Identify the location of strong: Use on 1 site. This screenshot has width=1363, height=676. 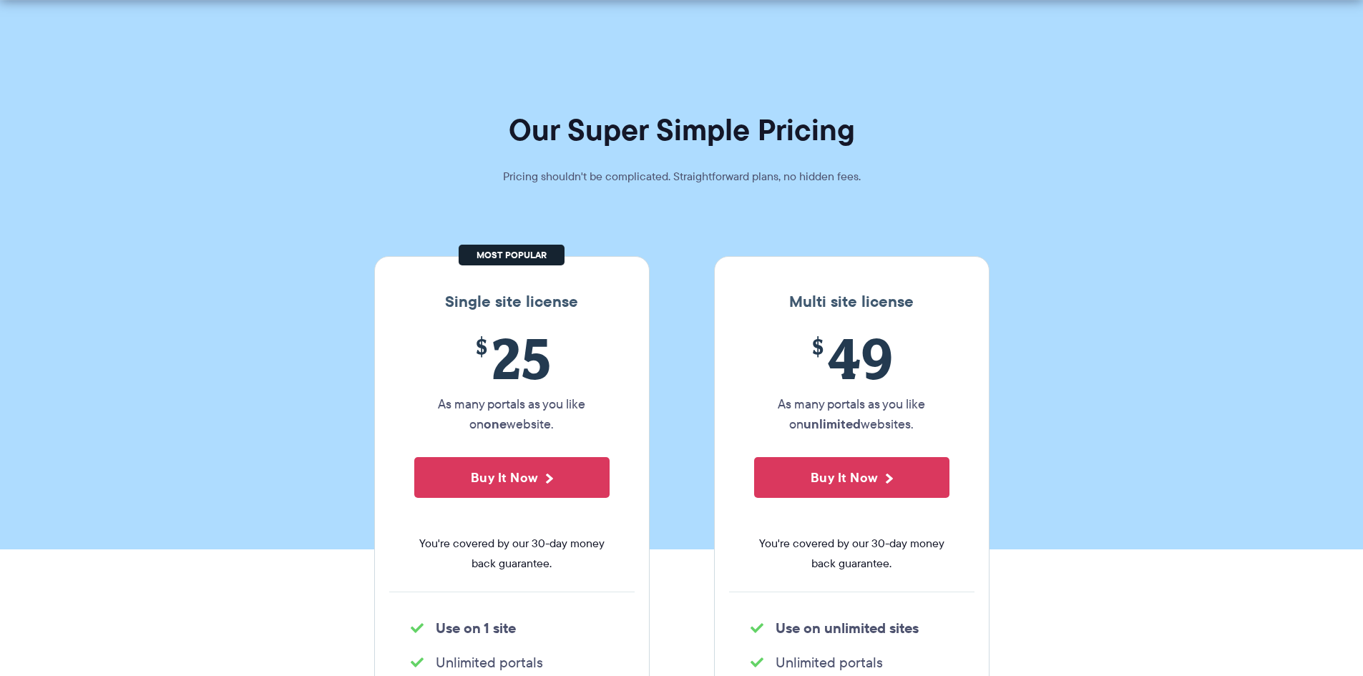
(476, 628).